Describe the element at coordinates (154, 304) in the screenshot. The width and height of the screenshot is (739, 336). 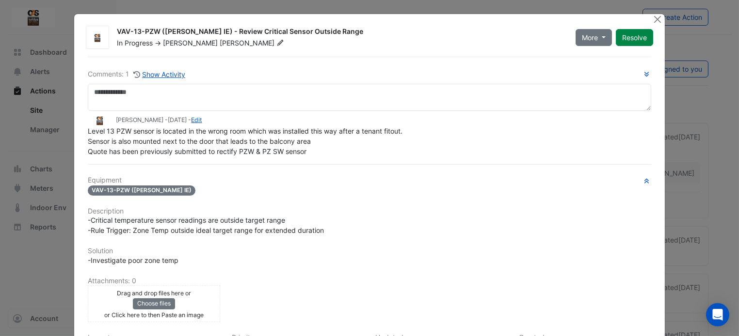
I see `button: Choose files` at that location.